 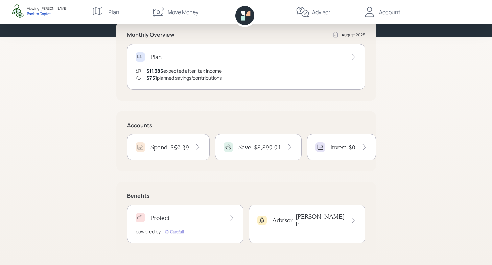 I want to click on div: Move Money, so click(x=183, y=12).